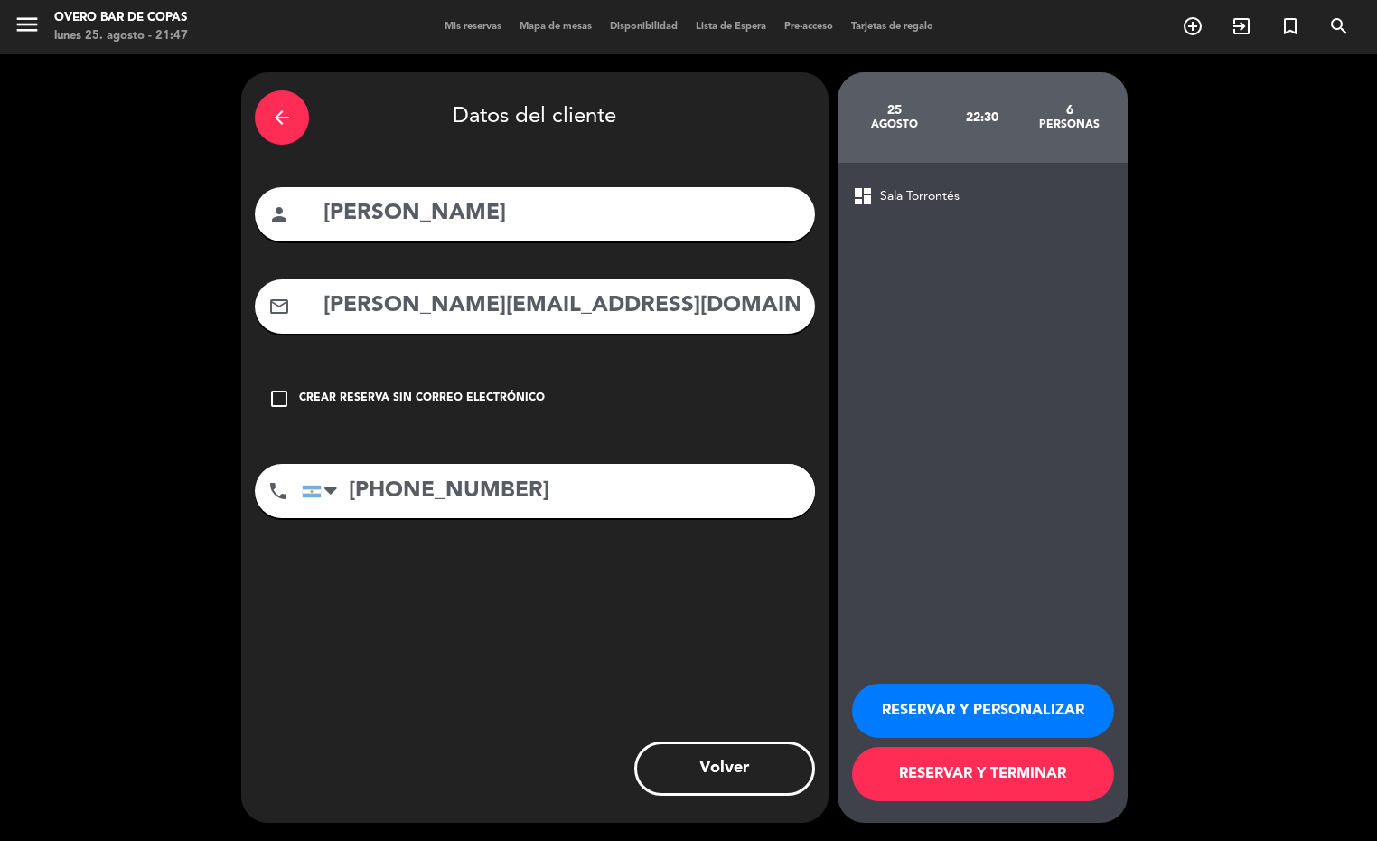 The width and height of the screenshot is (1377, 841). I want to click on button: menu, so click(27, 27).